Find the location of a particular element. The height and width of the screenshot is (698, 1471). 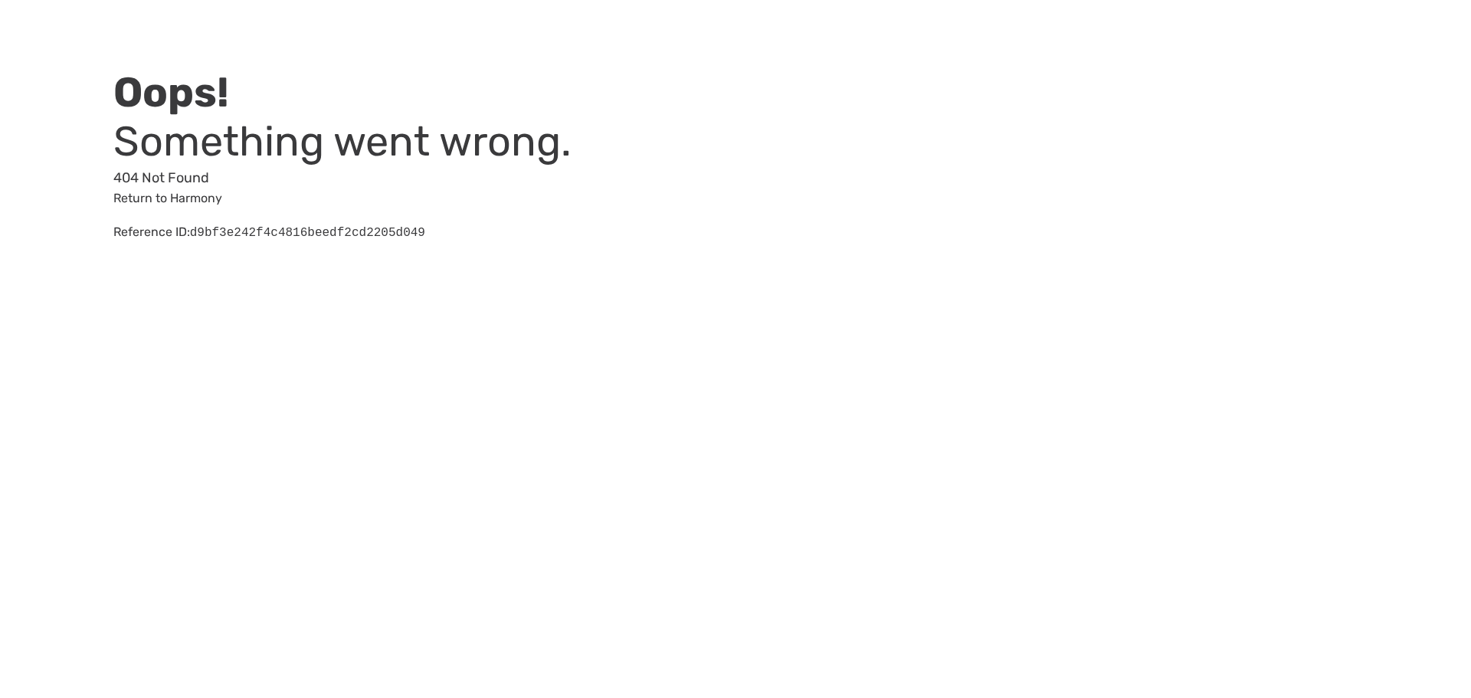

a: Return to Harmony is located at coordinates (168, 198).